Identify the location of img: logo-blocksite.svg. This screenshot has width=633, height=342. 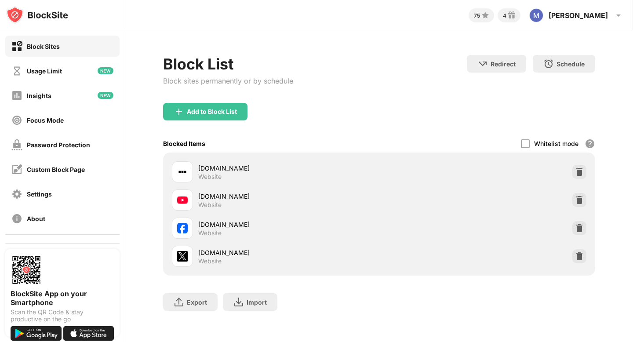
(37, 15).